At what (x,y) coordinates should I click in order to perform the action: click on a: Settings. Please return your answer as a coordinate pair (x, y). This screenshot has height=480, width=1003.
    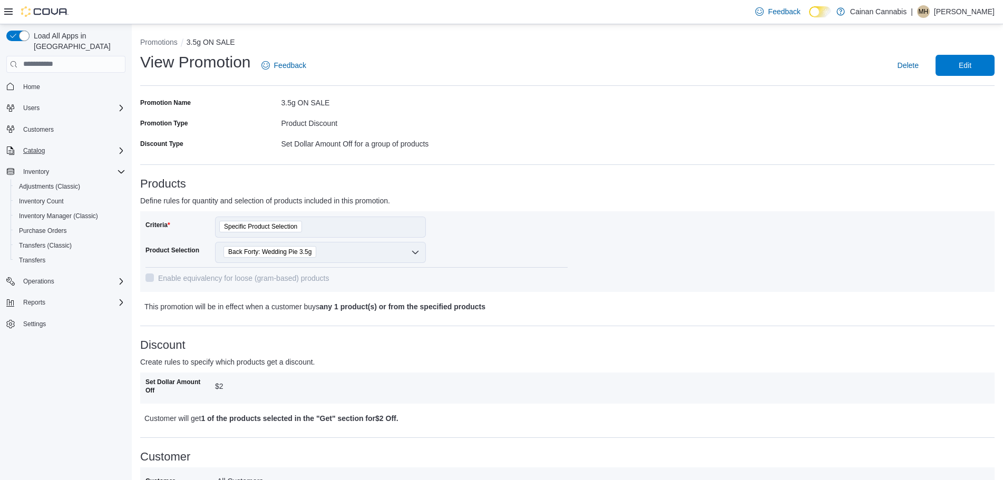
    Looking at the image, I should click on (34, 324).